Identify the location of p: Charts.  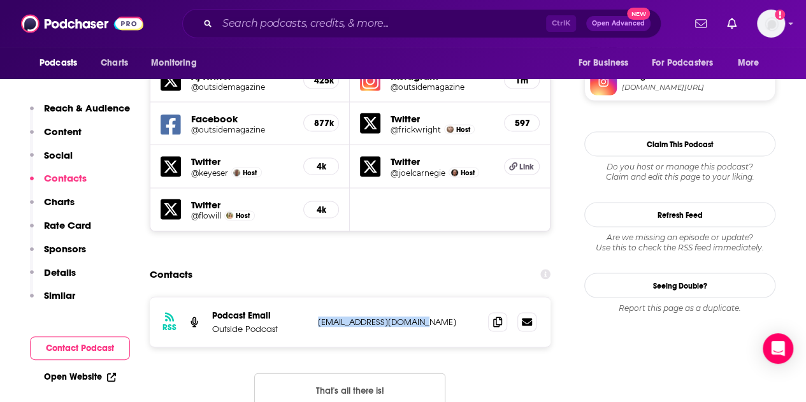
(59, 201).